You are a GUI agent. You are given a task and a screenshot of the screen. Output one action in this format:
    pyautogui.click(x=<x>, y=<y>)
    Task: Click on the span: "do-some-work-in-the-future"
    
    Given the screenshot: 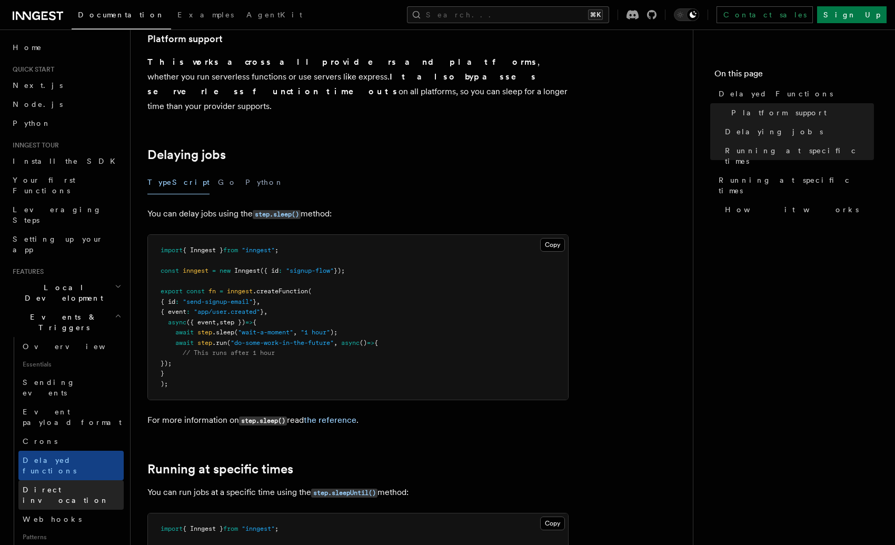 What is the action you would take?
    pyautogui.click(x=282, y=343)
    